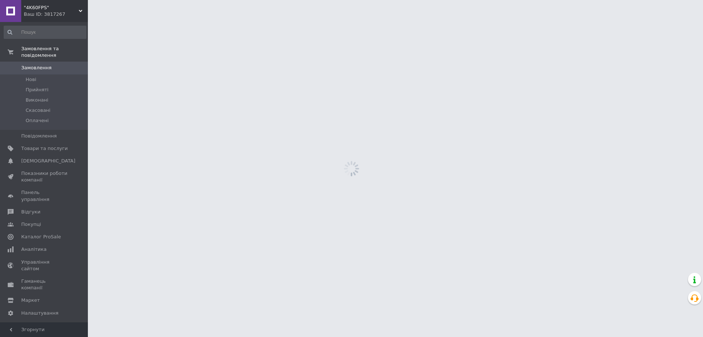 This screenshot has height=337, width=703. I want to click on span: Замовлення, so click(36, 68).